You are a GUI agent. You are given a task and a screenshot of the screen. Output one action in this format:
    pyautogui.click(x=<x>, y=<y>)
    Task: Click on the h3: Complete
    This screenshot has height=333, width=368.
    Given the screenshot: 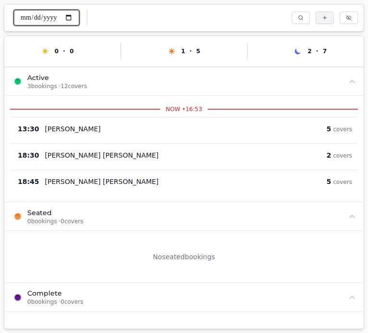 What is the action you would take?
    pyautogui.click(x=55, y=294)
    